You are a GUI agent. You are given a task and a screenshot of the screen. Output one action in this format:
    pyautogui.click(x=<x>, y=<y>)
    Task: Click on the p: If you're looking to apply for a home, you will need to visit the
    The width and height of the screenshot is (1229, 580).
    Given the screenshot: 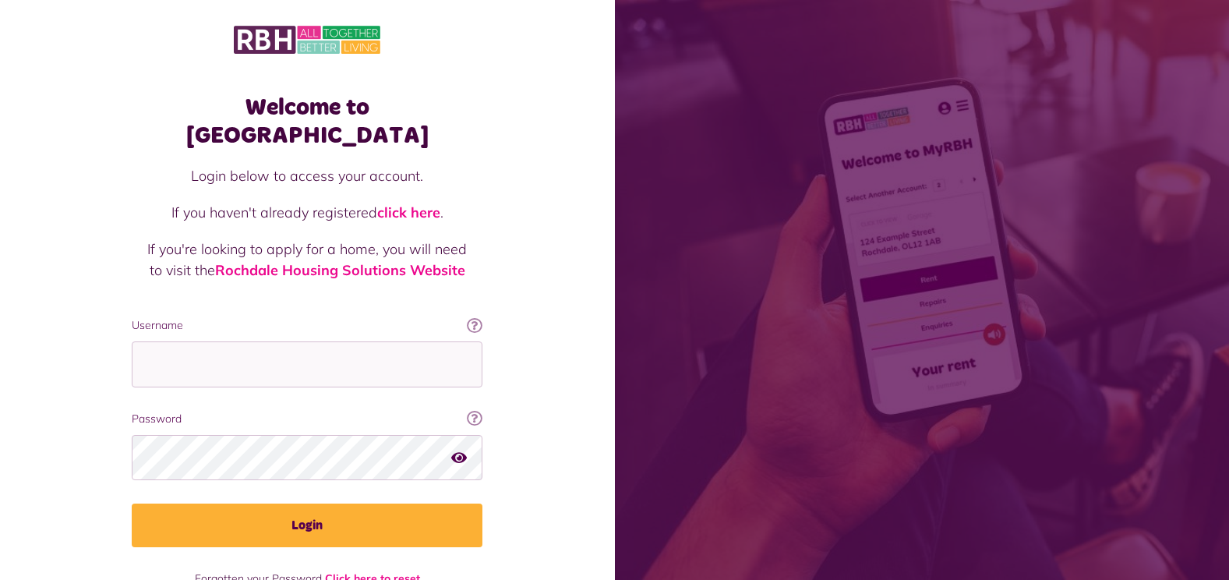 What is the action you would take?
    pyautogui.click(x=307, y=260)
    